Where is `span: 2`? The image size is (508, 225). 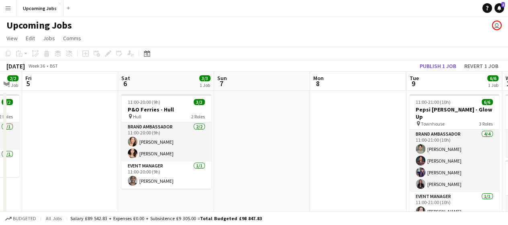 span: 2 is located at coordinates (503, 4).